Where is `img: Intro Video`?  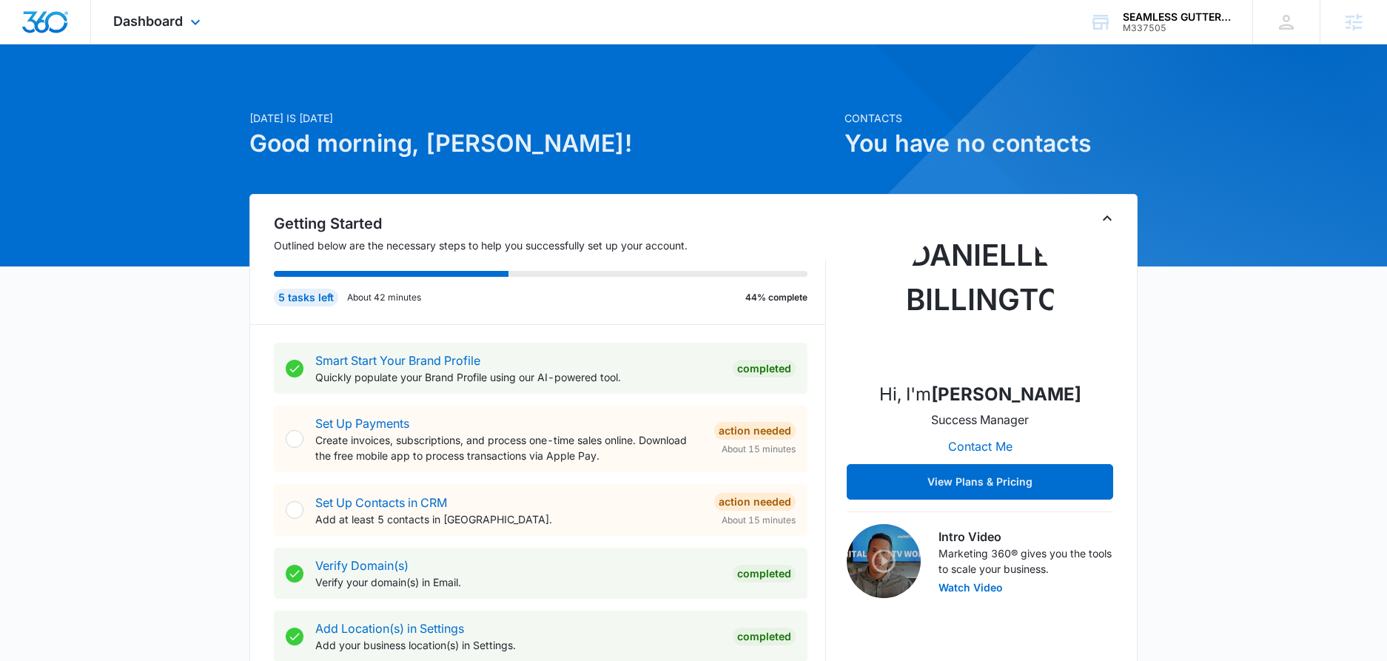
img: Intro Video is located at coordinates (884, 561).